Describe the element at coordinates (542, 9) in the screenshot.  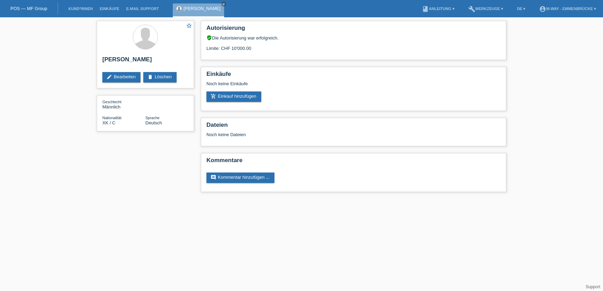
I see `i: account_circle` at that location.